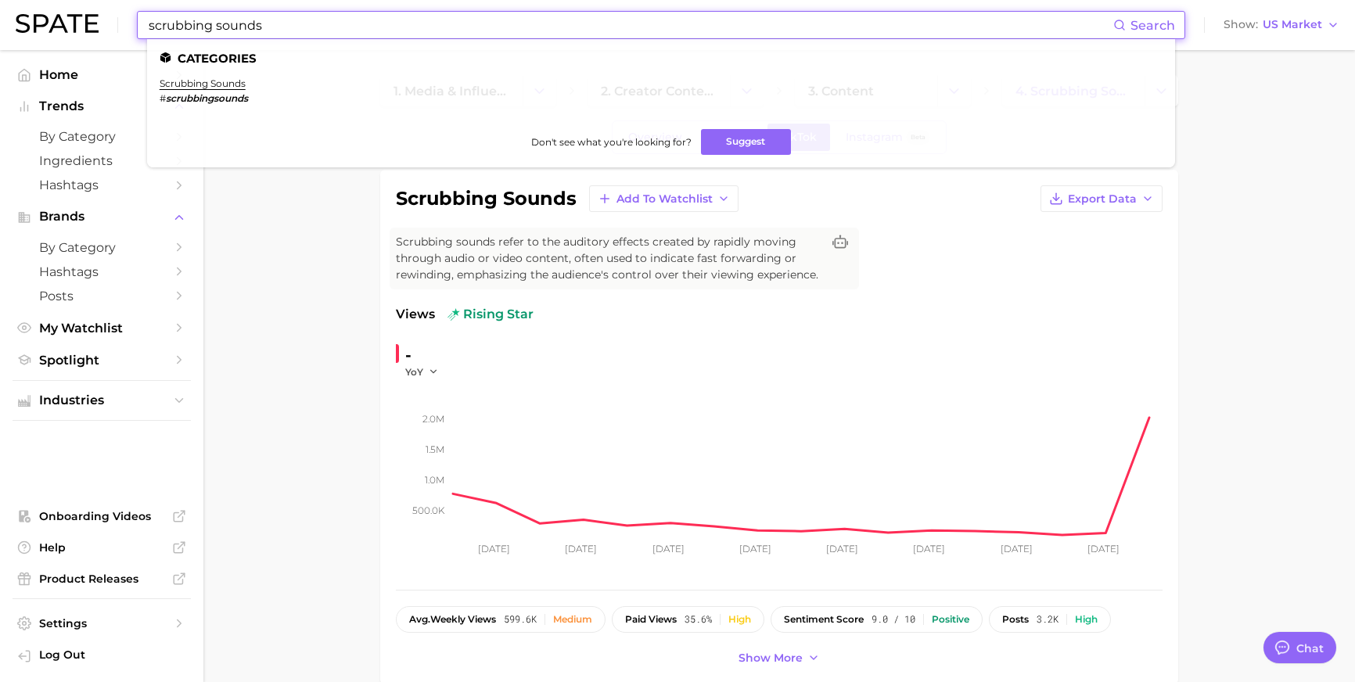 The height and width of the screenshot is (682, 1355). I want to click on a: My Watchlist, so click(102, 328).